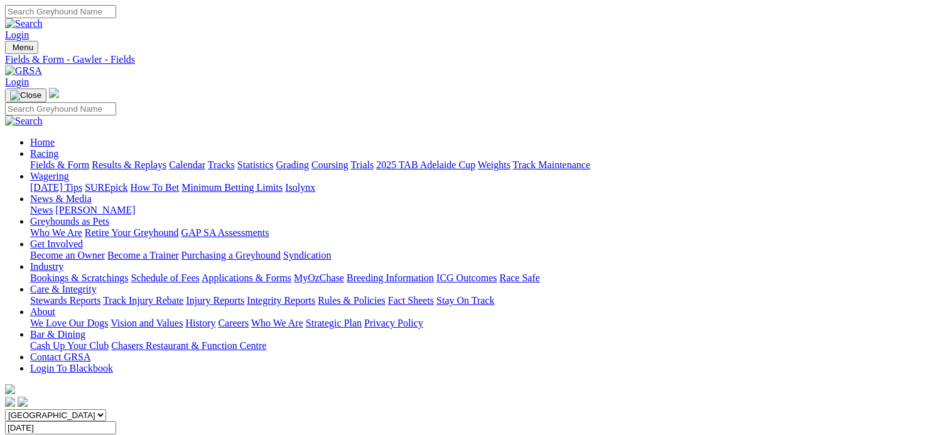 The image size is (950, 435). Describe the element at coordinates (143, 300) in the screenshot. I see `a: Track Injury Rebate` at that location.